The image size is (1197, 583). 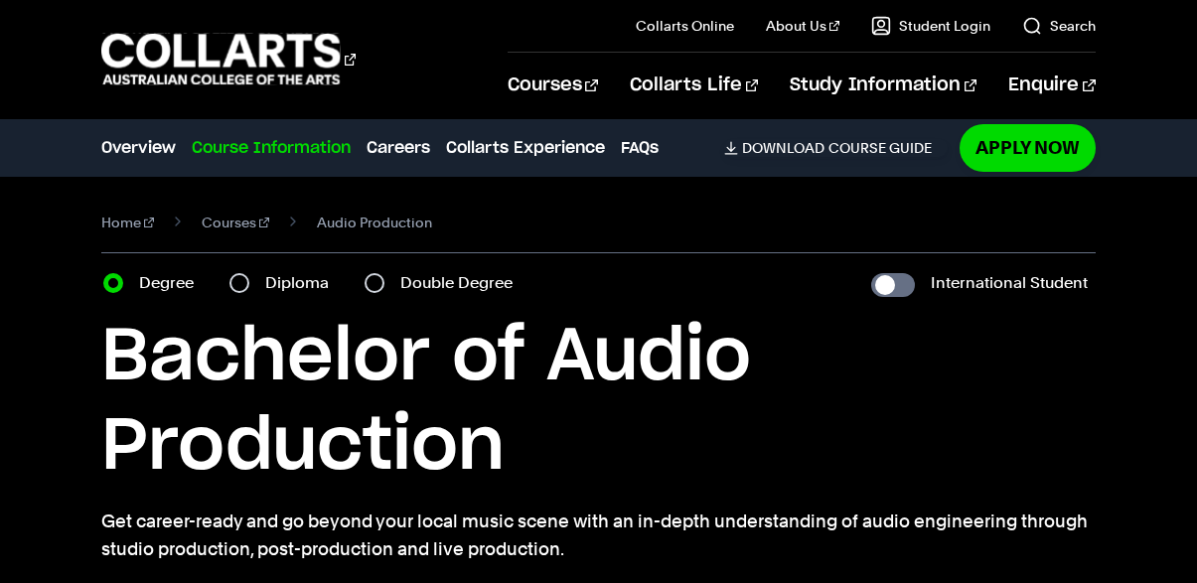 What do you see at coordinates (931, 26) in the screenshot?
I see `a: Student Login` at bounding box center [931, 26].